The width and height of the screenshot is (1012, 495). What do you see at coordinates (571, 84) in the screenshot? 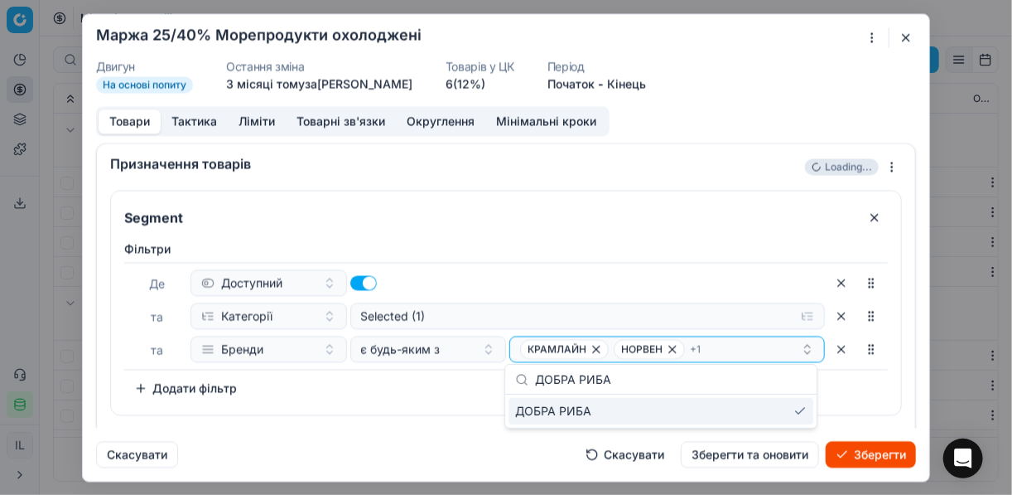
I see `button: Початок` at bounding box center [571, 84].